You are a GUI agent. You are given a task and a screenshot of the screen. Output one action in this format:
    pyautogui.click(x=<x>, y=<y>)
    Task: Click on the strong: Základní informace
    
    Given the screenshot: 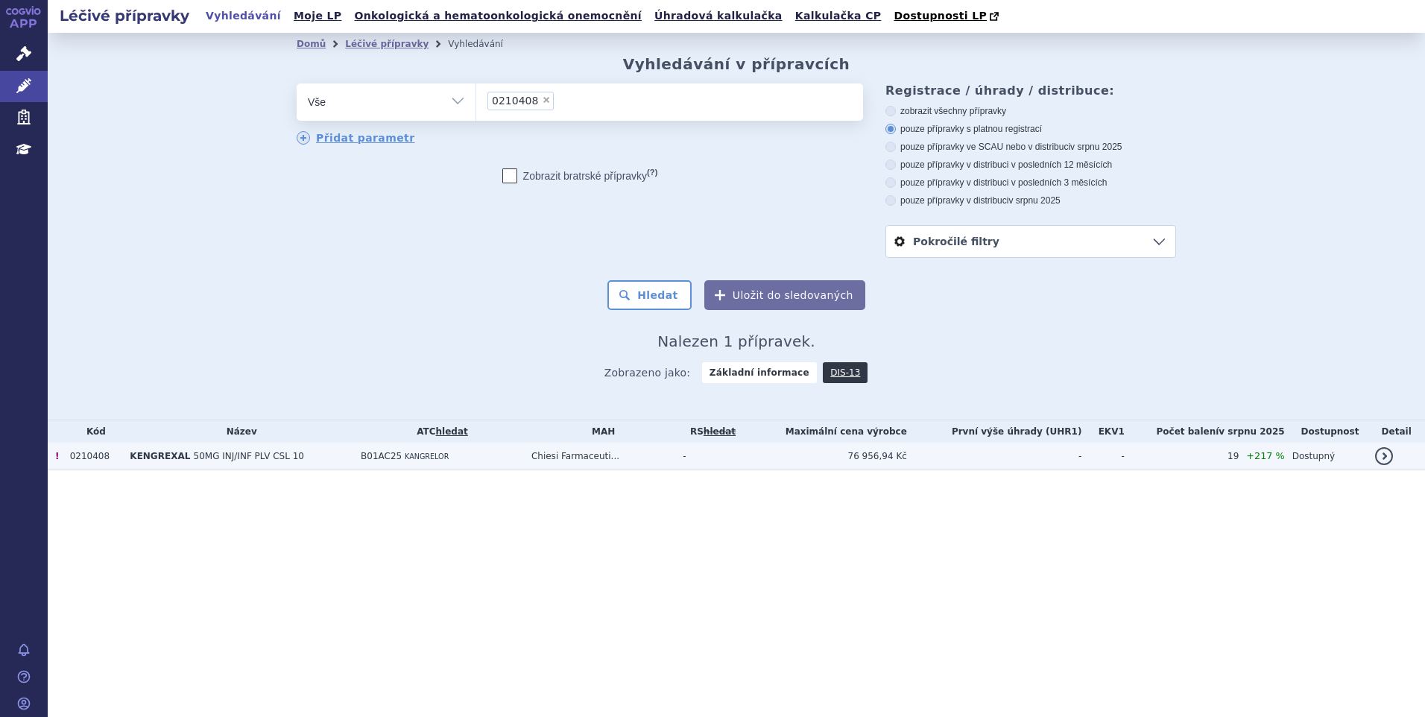 What is the action you would take?
    pyautogui.click(x=760, y=373)
    